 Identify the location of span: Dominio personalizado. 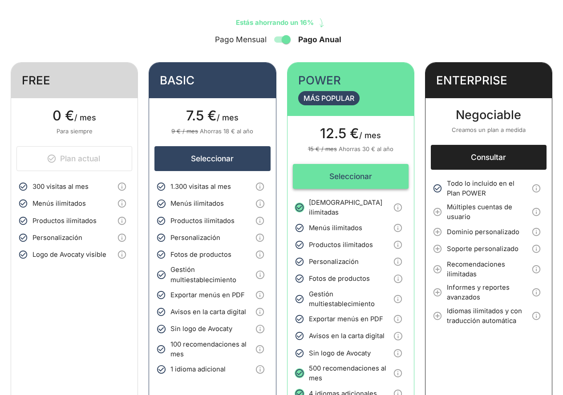
(487, 232).